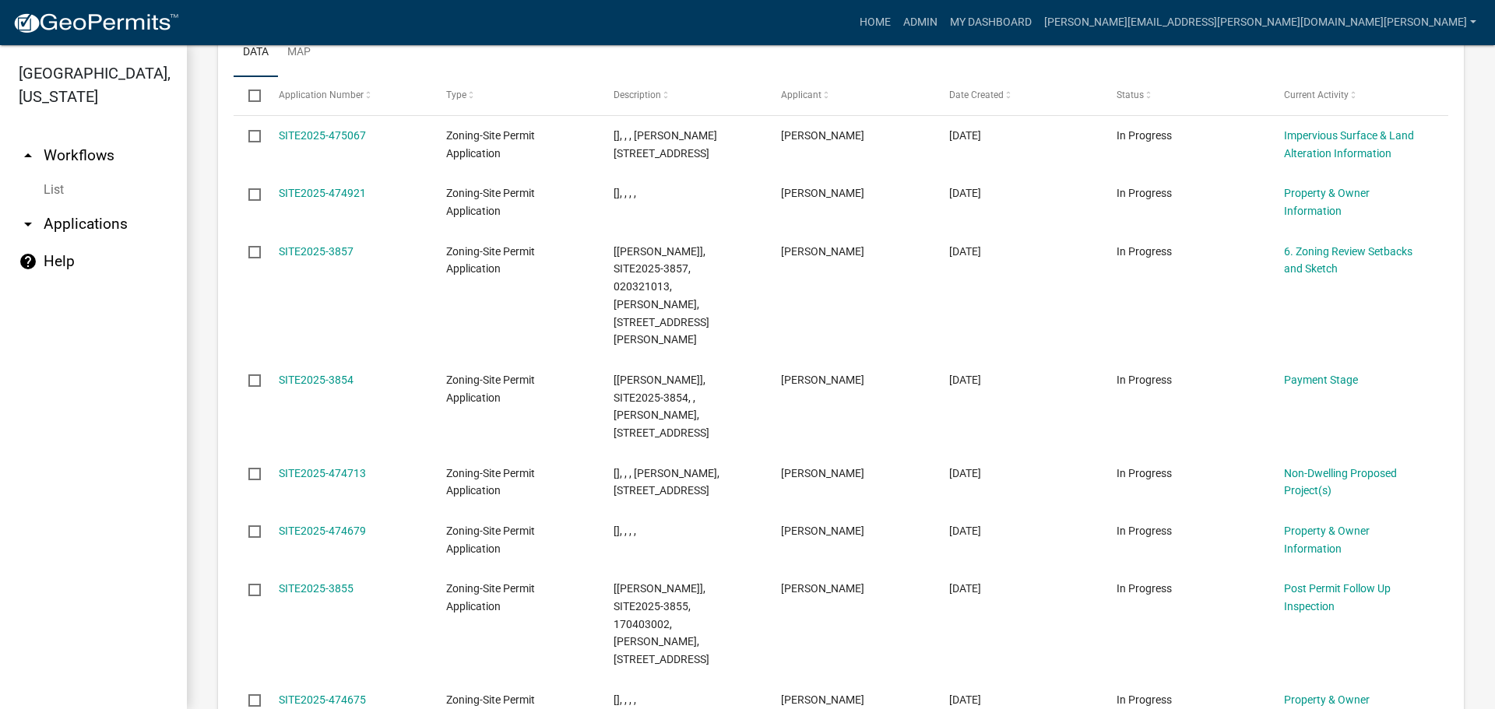  I want to click on span: Bryanna Daly, so click(822, 380).